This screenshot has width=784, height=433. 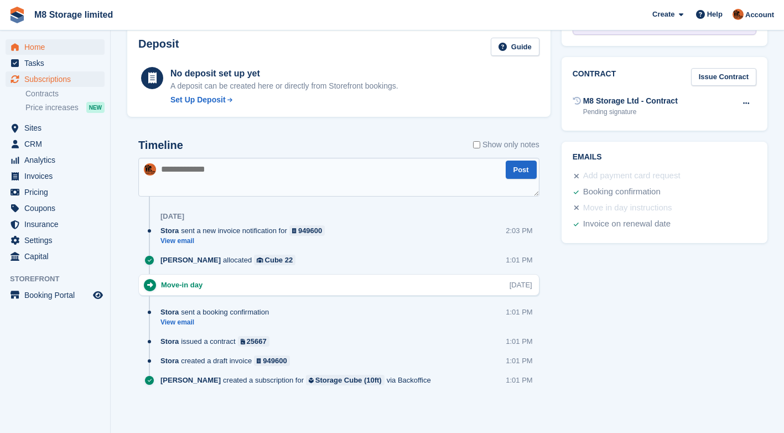 What do you see at coordinates (284, 74) in the screenshot?
I see `div: No deposit set up yet` at bounding box center [284, 74].